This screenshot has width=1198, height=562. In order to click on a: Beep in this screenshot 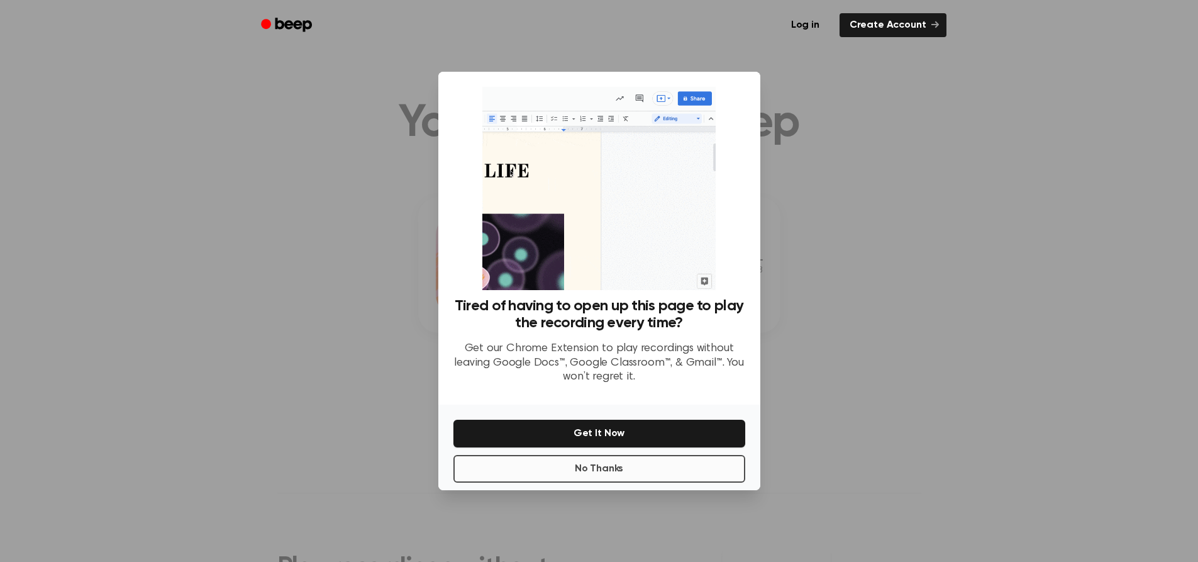, I will do `click(287, 25)`.